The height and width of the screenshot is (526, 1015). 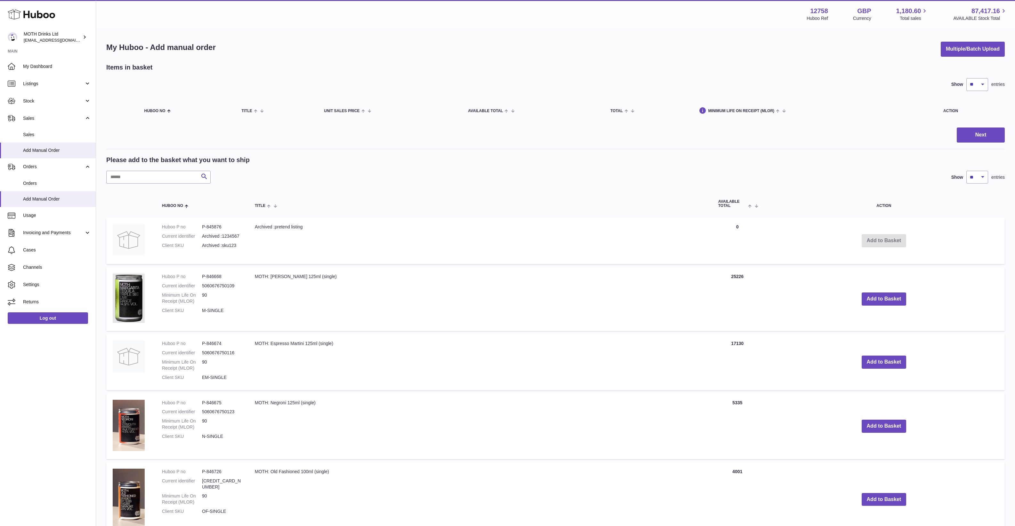 What do you see at coordinates (342, 111) in the screenshot?
I see `span: Unit Sales Price` at bounding box center [342, 111].